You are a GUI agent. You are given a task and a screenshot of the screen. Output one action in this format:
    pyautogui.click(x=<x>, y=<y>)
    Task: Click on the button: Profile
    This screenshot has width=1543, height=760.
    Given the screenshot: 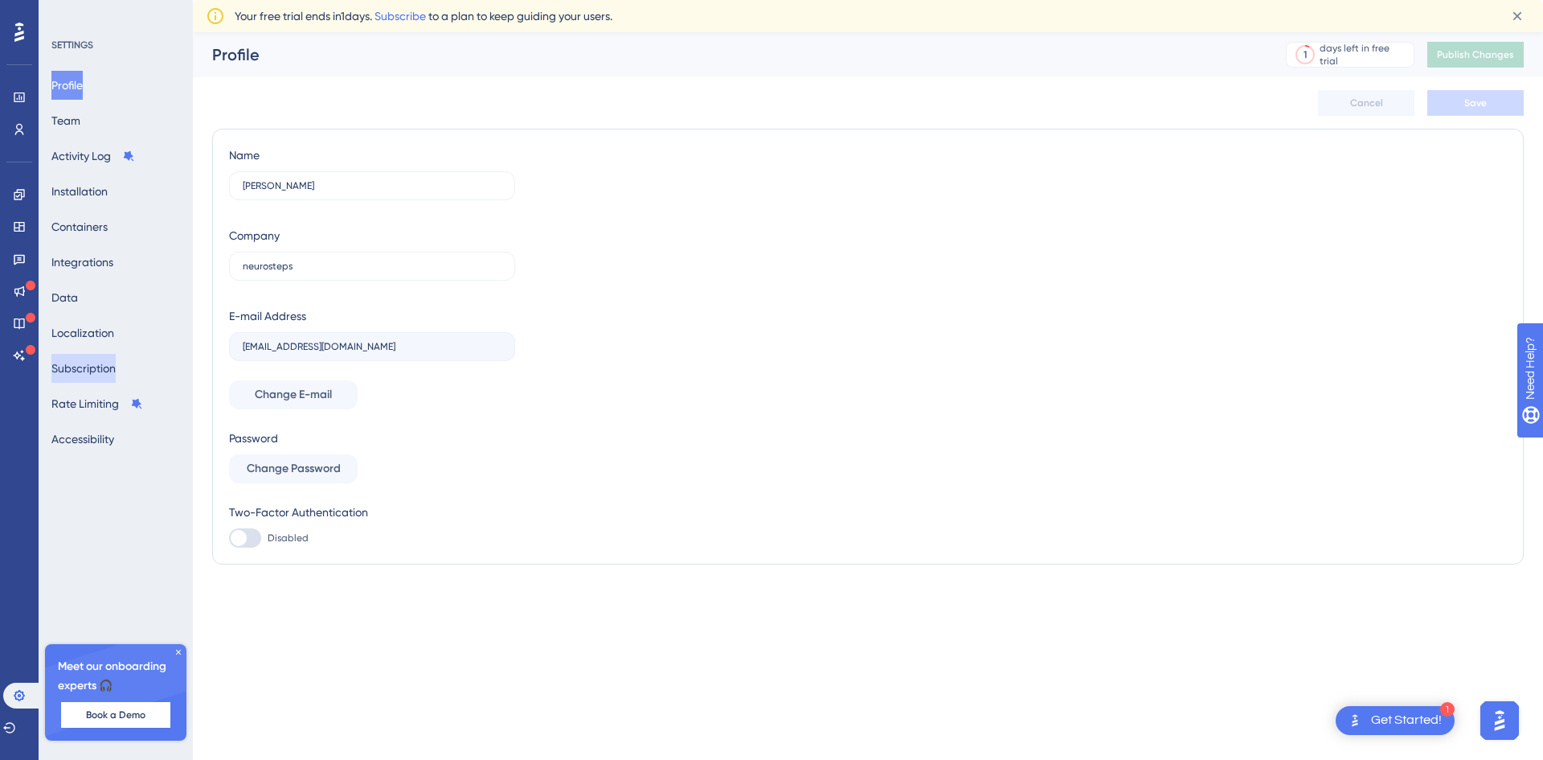 What is the action you would take?
    pyautogui.click(x=67, y=85)
    